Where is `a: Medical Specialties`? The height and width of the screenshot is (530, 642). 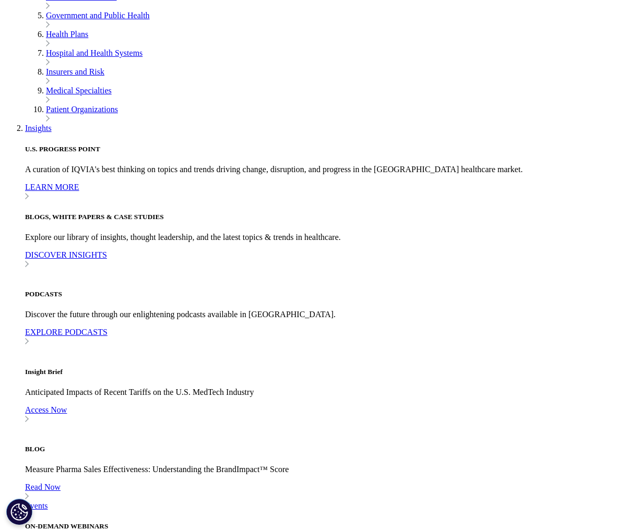 a: Medical Specialties is located at coordinates (79, 90).